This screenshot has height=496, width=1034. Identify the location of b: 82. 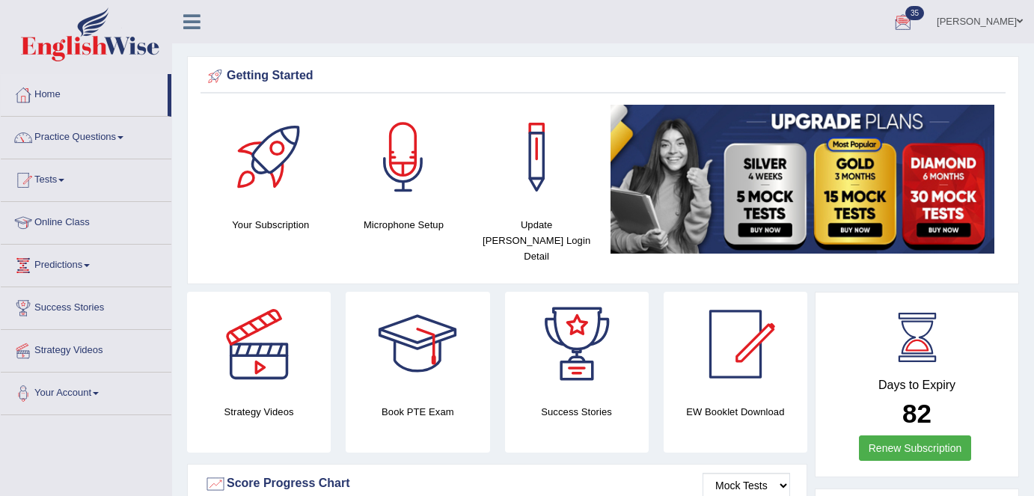
(917, 413).